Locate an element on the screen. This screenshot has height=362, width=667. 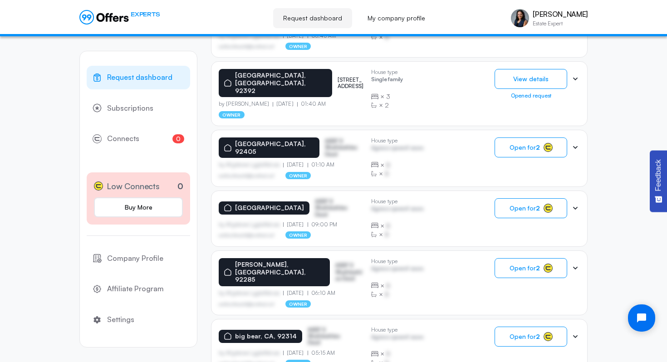
p: big bear, CA, 92314 is located at coordinates (266, 336).